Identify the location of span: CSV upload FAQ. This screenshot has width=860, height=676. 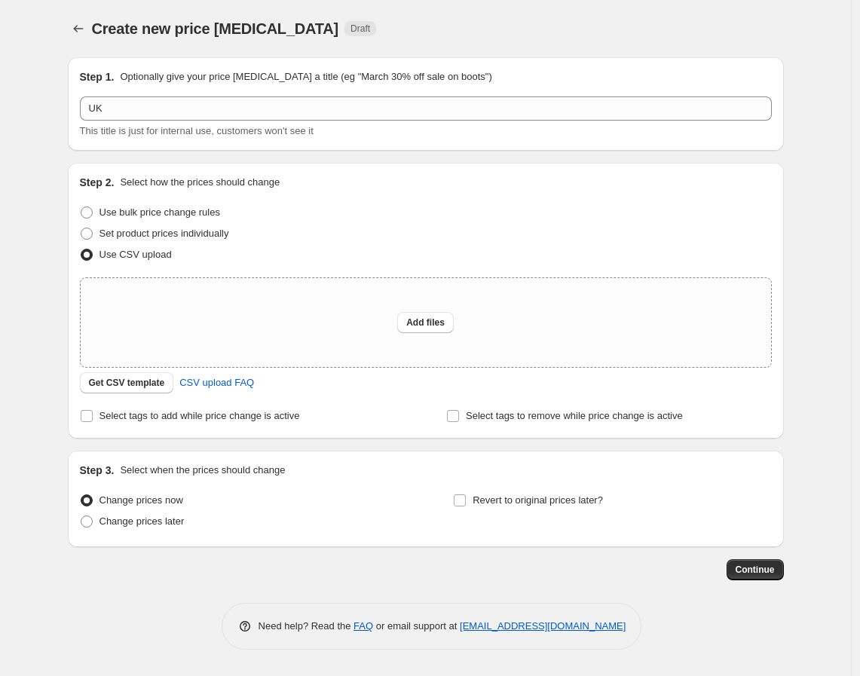
(216, 383).